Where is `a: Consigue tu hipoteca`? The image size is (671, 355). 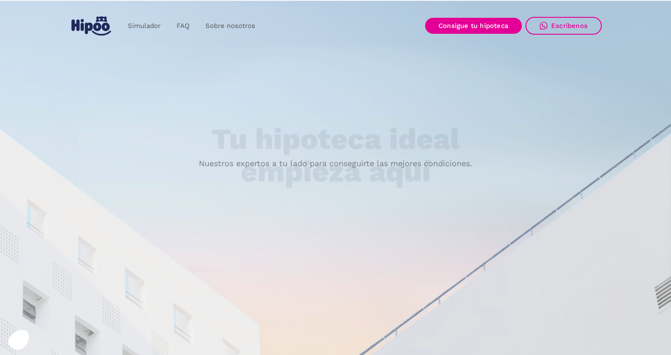 a: Consigue tu hipoteca is located at coordinates (473, 26).